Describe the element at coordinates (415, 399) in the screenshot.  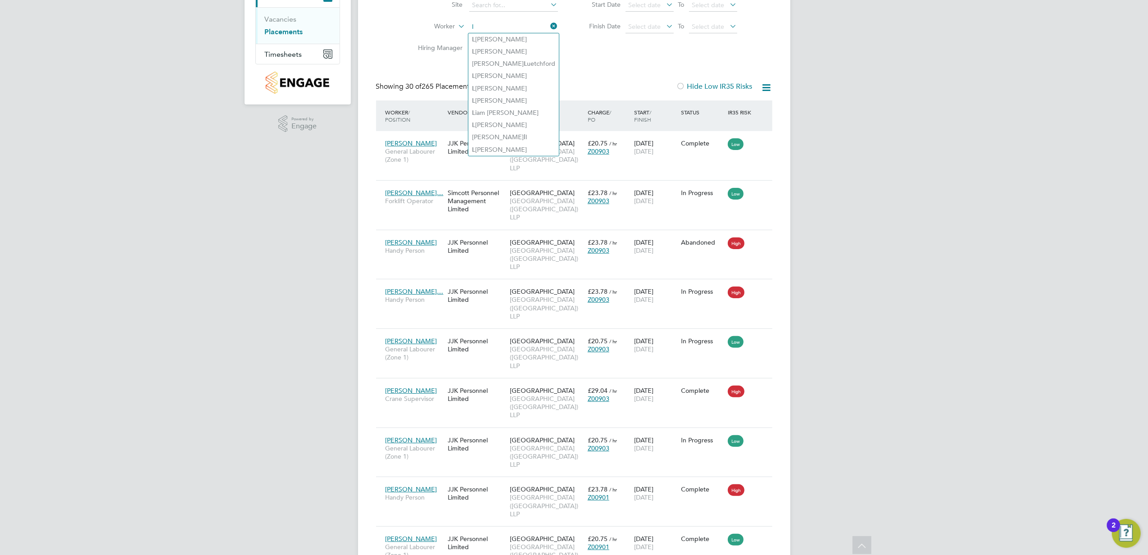
I see `span: Crane Supervisor` at that location.